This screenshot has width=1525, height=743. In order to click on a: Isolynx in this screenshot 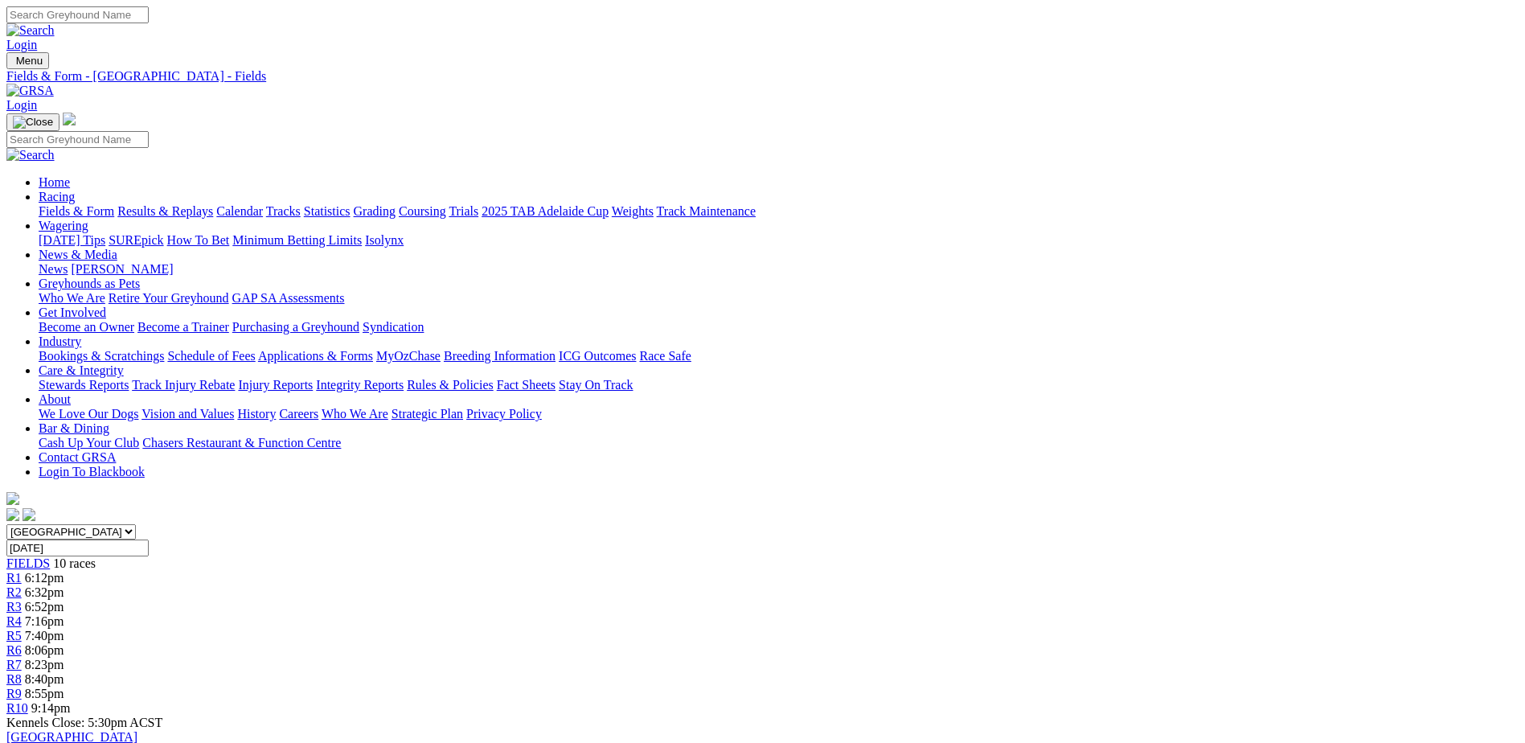, I will do `click(384, 240)`.